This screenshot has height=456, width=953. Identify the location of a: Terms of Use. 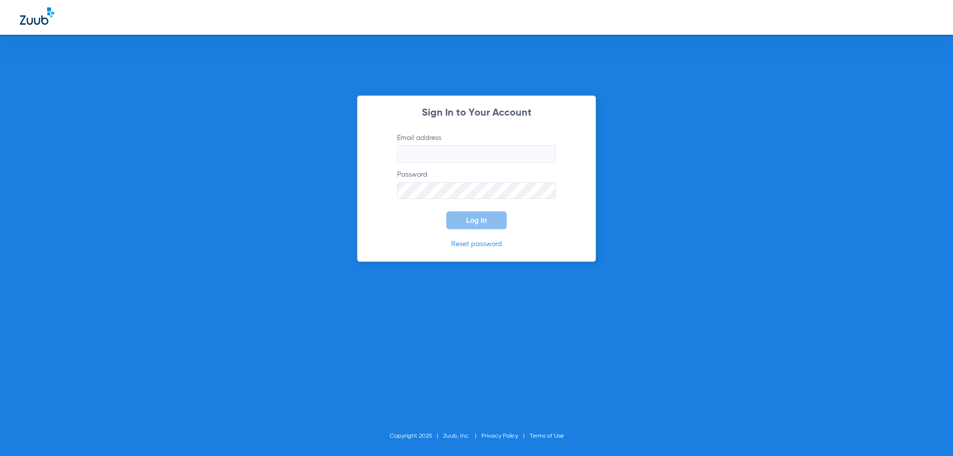
(546, 436).